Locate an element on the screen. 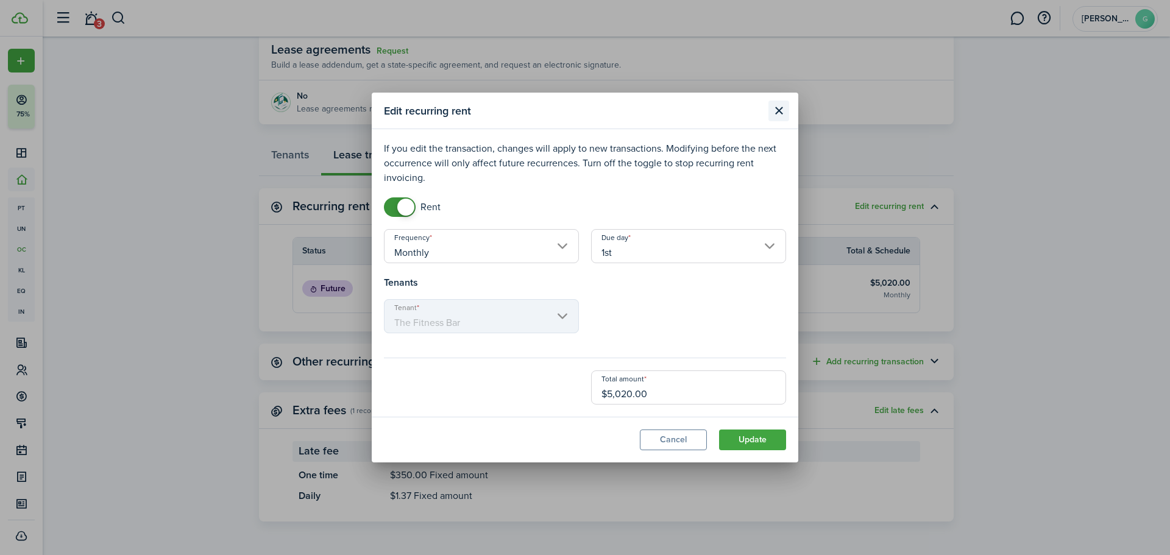 The image size is (1170, 555). modal-title: Edit recurring rent is located at coordinates (575, 110).